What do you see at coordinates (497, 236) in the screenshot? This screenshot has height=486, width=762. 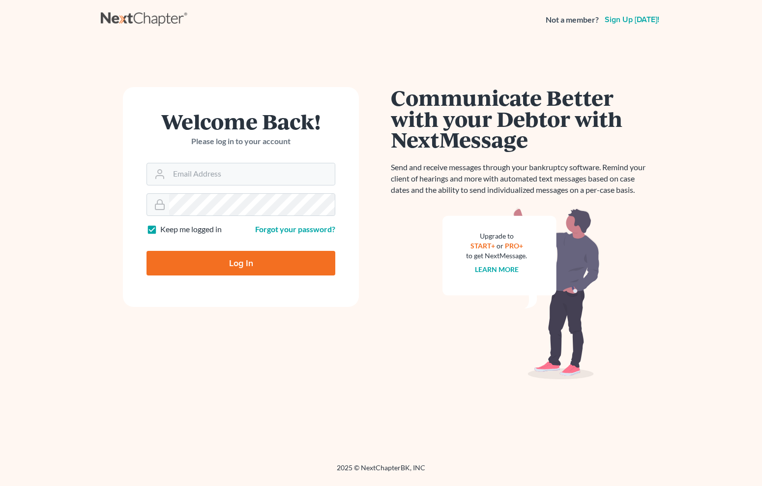 I see `div: Upgrade to` at bounding box center [497, 236].